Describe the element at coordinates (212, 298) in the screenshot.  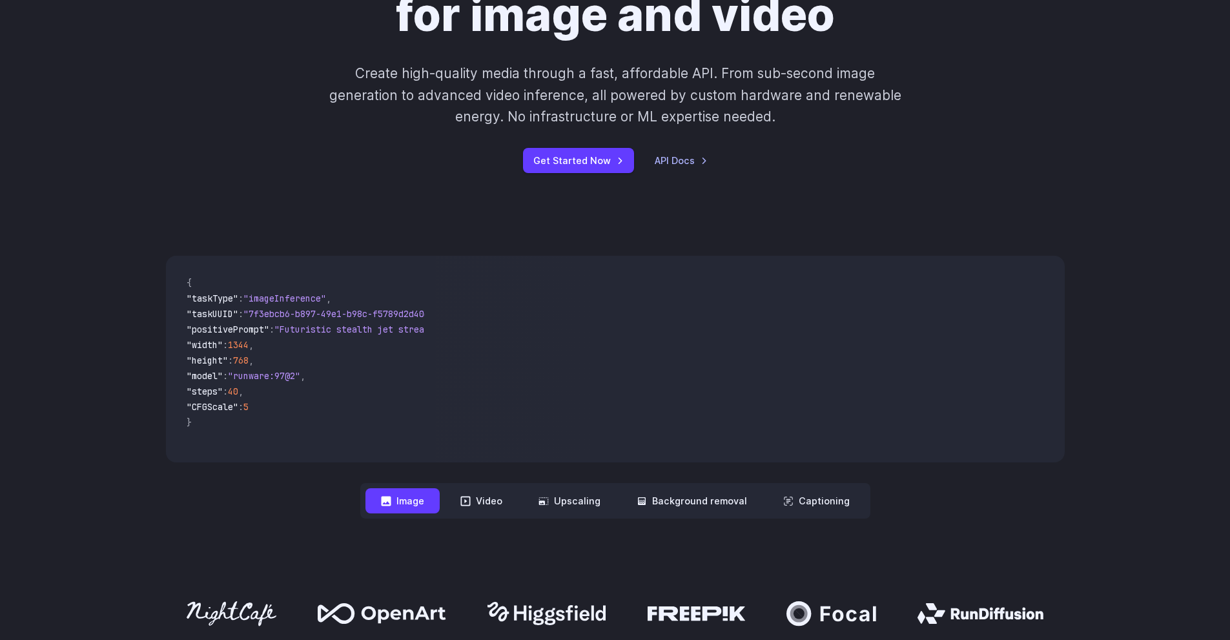
I see `span: "taskType"` at that location.